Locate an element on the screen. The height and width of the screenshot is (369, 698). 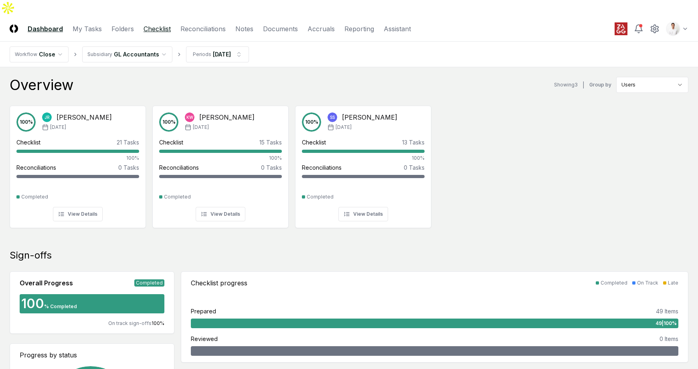
span: 49 | 100 % is located at coordinates (666, 324).